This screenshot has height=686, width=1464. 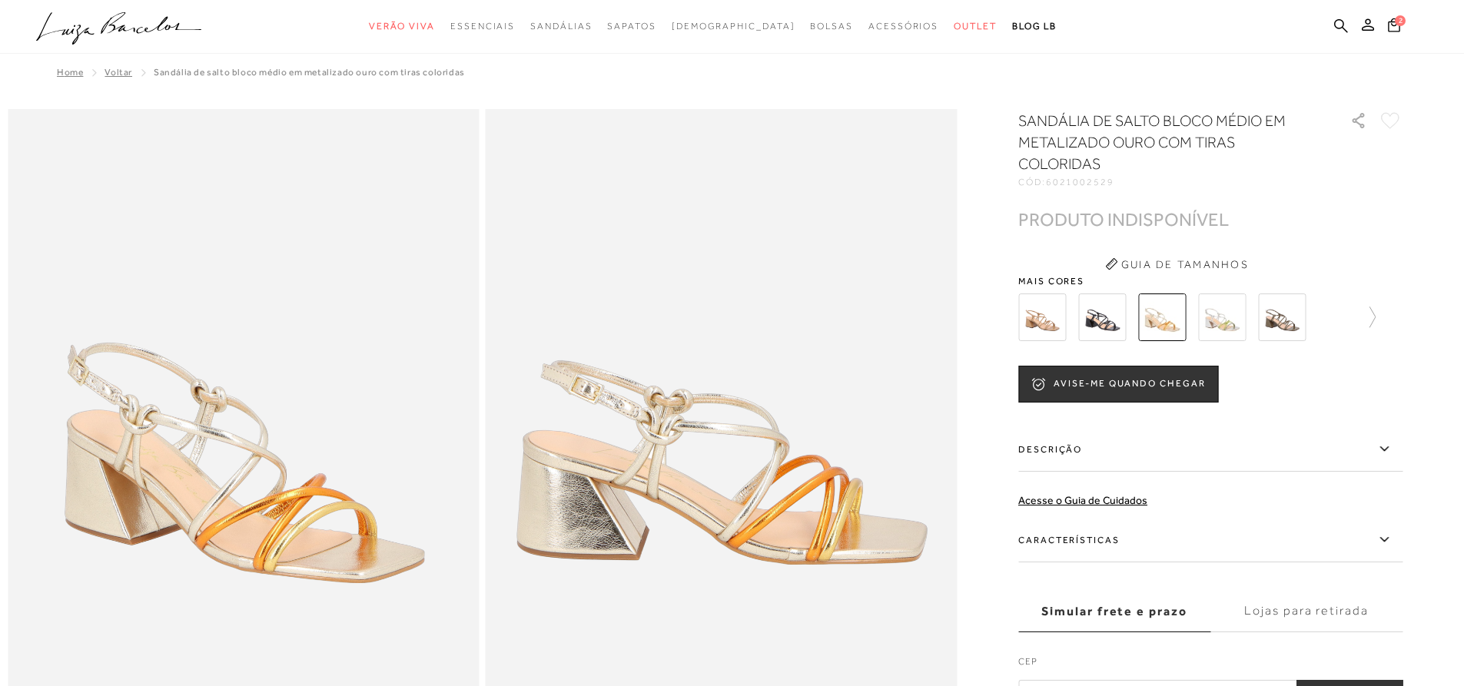 I want to click on span: 2, so click(x=1401, y=21).